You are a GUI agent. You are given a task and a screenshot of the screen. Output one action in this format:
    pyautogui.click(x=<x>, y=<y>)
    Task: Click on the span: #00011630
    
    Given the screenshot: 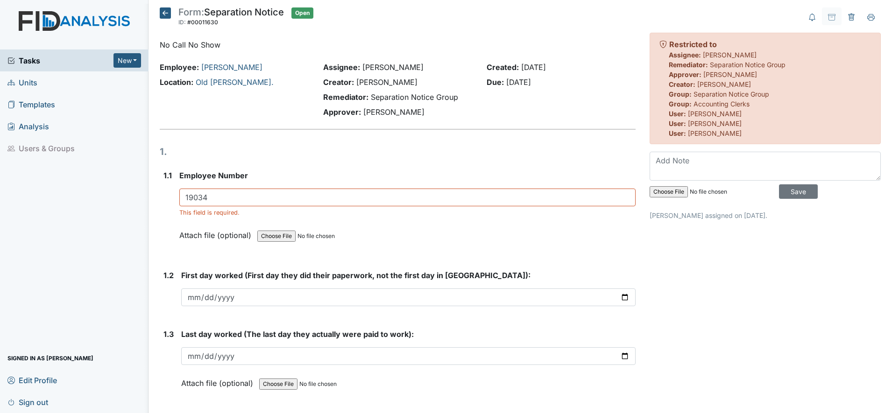 What is the action you would take?
    pyautogui.click(x=203, y=22)
    